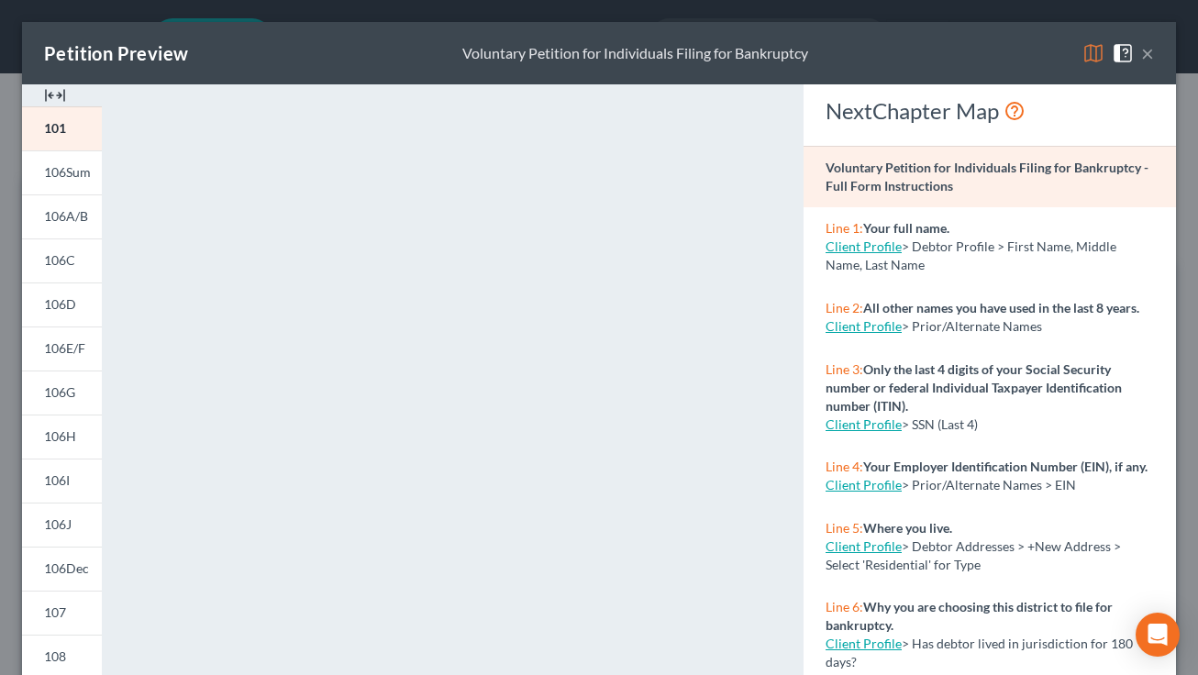 This screenshot has width=1198, height=675. Describe the element at coordinates (1001, 307) in the screenshot. I see `strong: All other names you have used in the last 8 years.` at that location.